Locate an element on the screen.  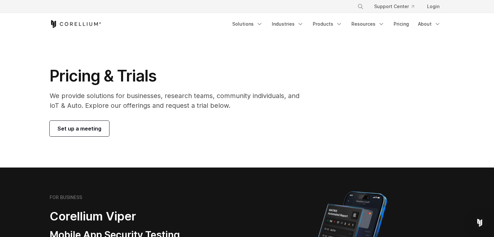
a: Solutions is located at coordinates (247, 24).